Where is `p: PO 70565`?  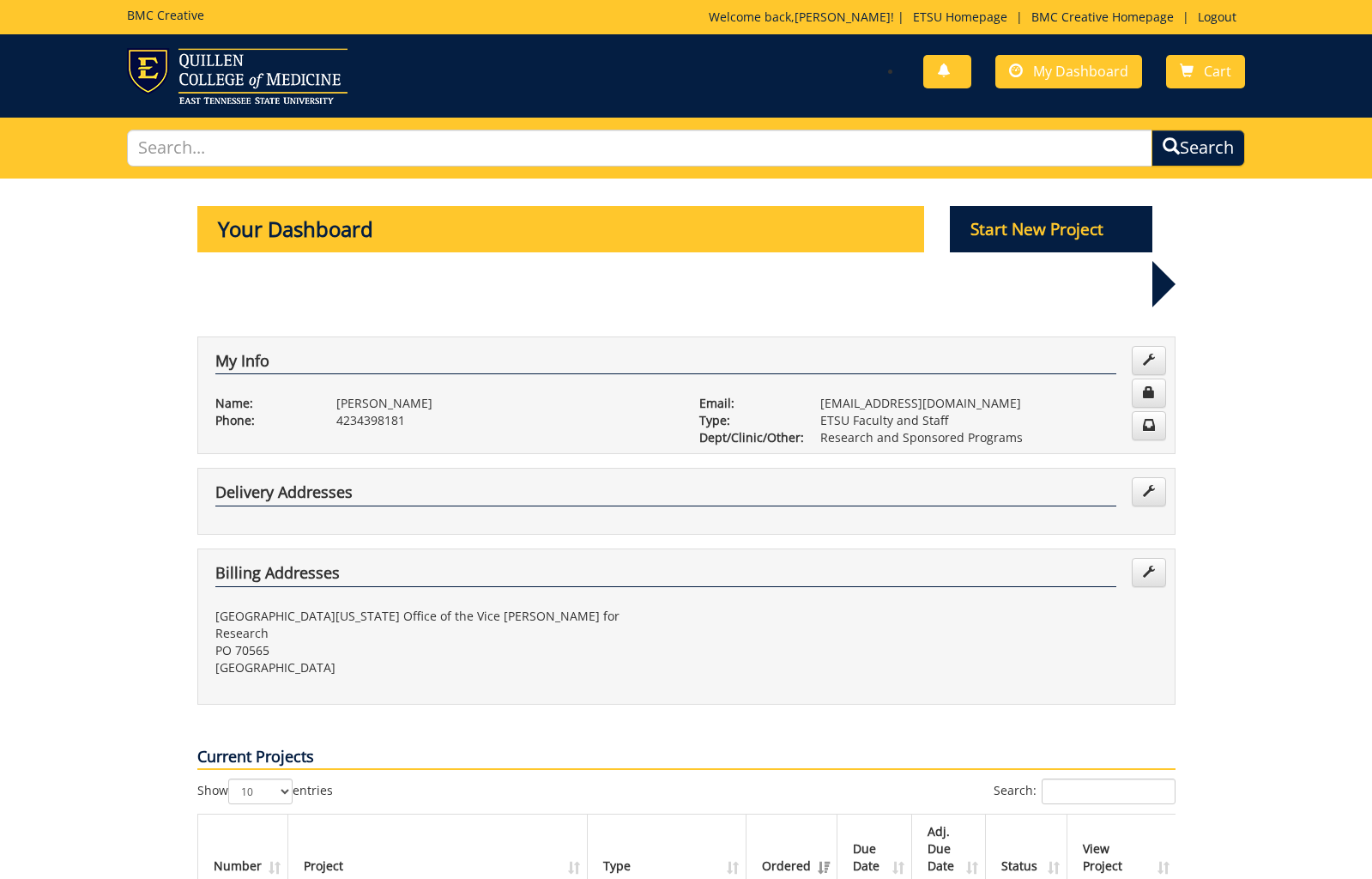 p: PO 70565 is located at coordinates (444, 651).